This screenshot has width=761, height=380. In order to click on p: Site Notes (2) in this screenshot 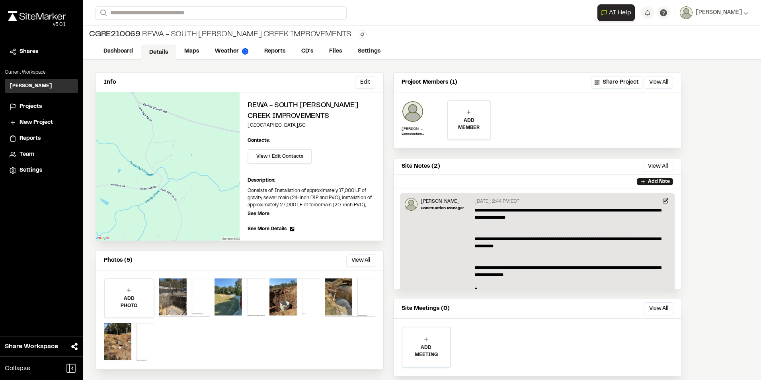, I will do `click(421, 166)`.